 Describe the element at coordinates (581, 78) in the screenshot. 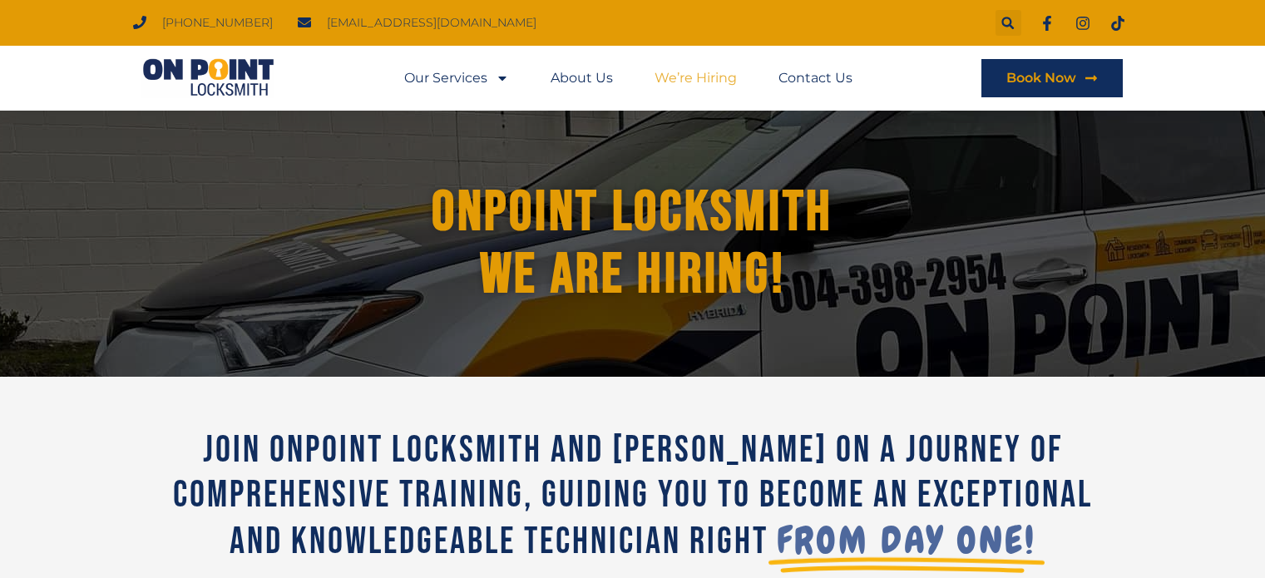

I see `a: About Us` at that location.